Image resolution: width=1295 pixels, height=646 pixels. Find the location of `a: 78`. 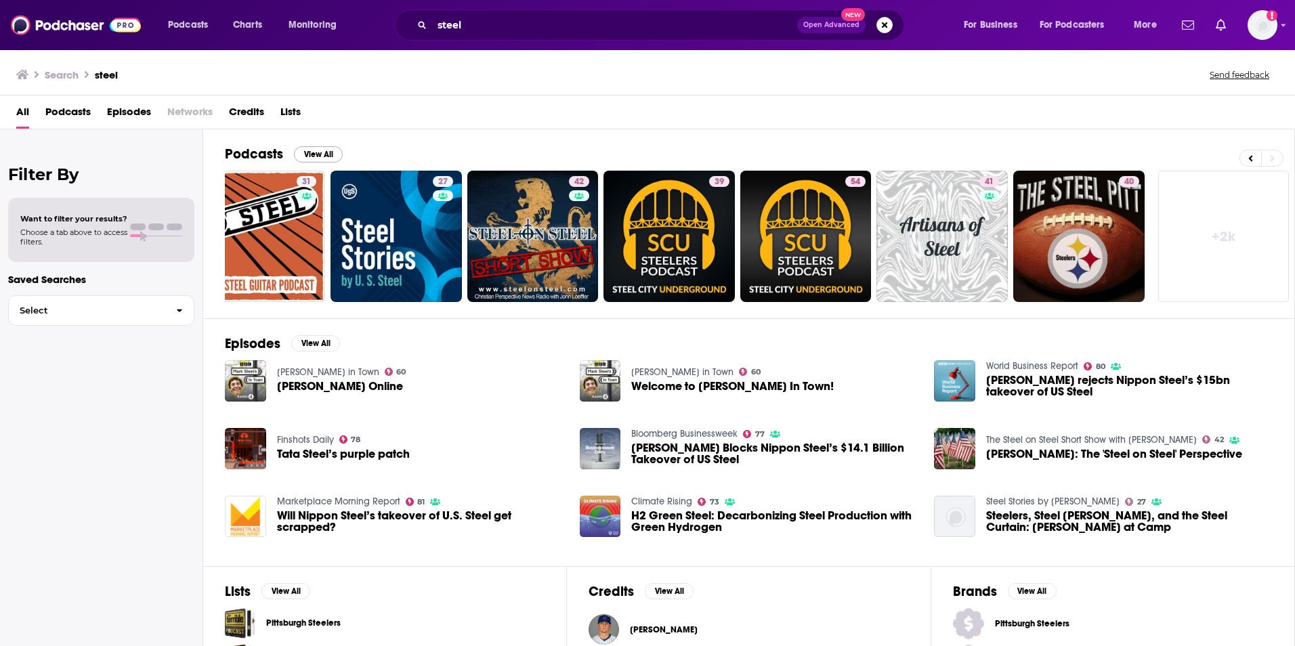

a: 78 is located at coordinates (350, 440).